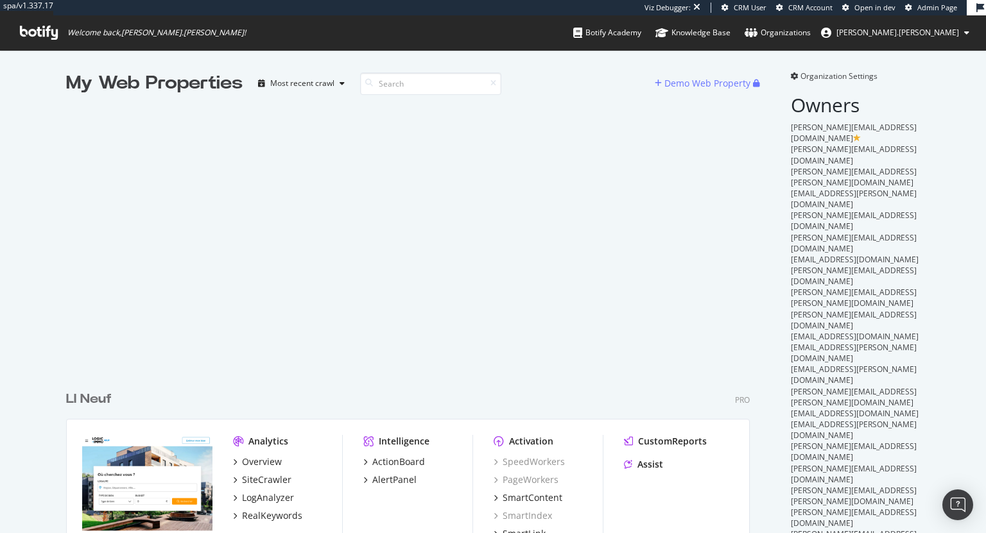  Describe the element at coordinates (749, 7) in the screenshot. I see `span: CRM User` at that location.